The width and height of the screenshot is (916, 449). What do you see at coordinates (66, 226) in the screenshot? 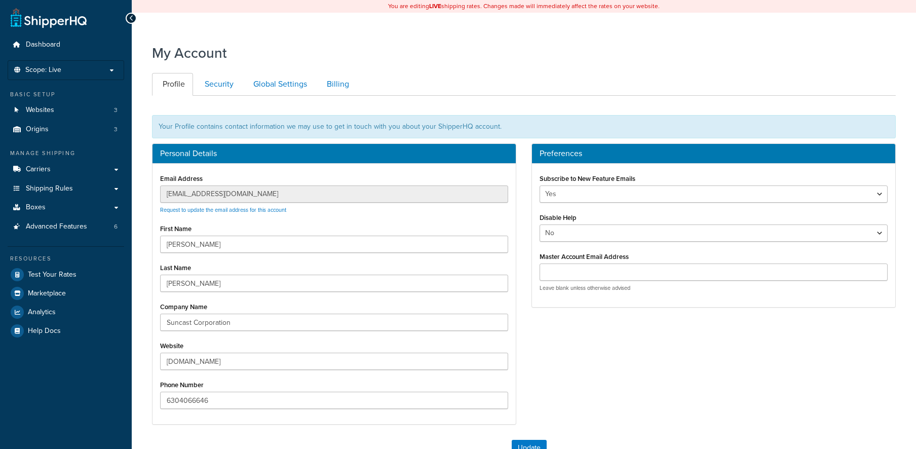
I see `li: Advanced Features` at bounding box center [66, 226].